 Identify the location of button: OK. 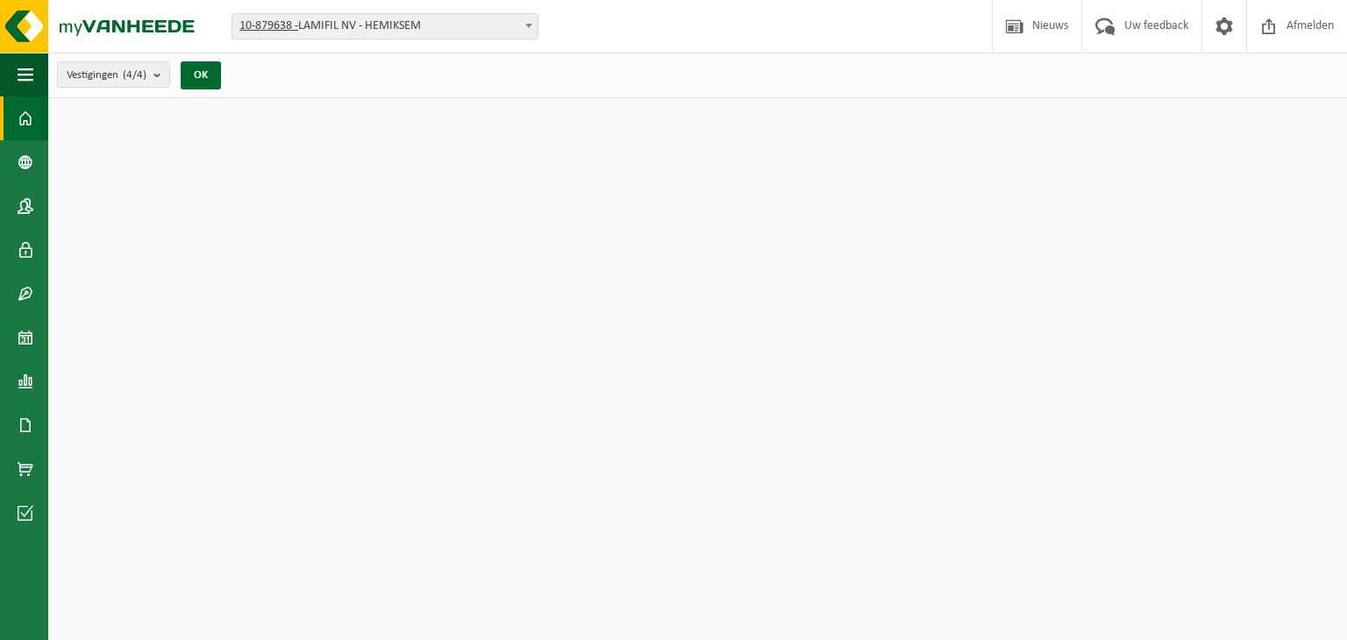
(201, 75).